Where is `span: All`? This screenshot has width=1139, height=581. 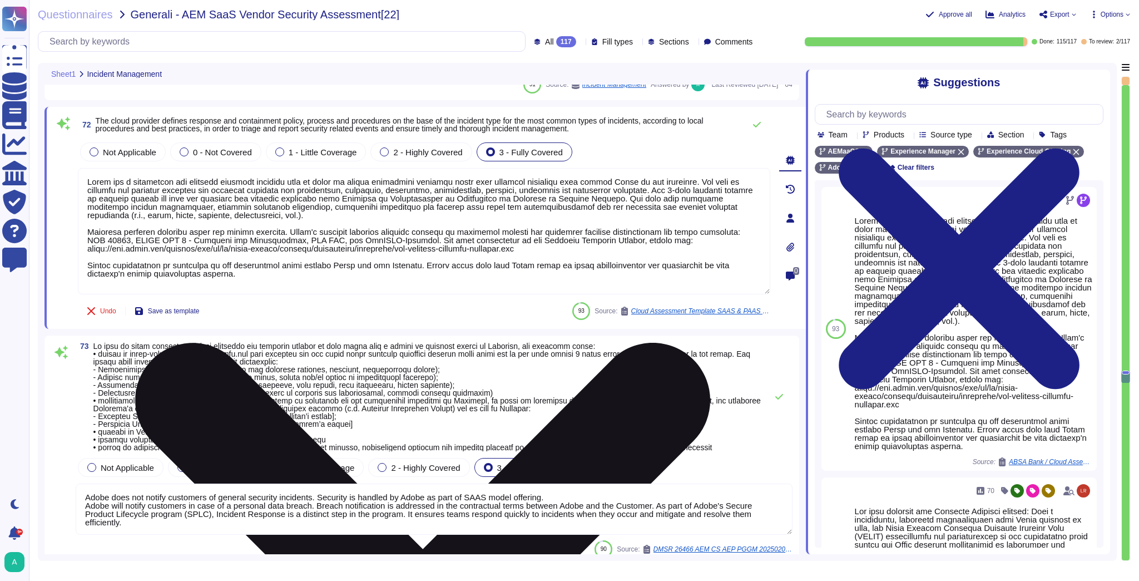 span: All is located at coordinates (550, 42).